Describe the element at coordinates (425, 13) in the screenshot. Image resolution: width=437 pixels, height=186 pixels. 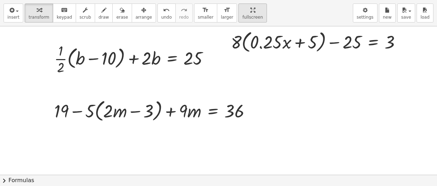
I see `button: load` at that location.